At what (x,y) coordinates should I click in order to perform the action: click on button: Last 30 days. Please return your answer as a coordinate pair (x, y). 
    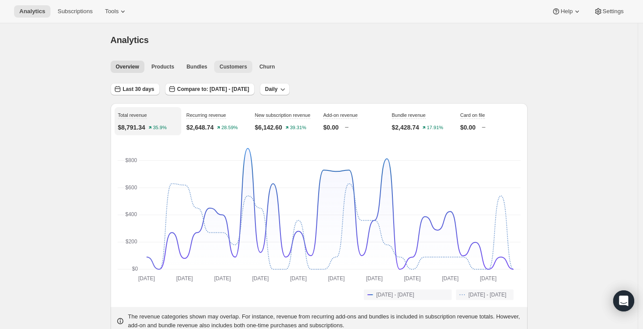
    Looking at the image, I should click on (135, 89).